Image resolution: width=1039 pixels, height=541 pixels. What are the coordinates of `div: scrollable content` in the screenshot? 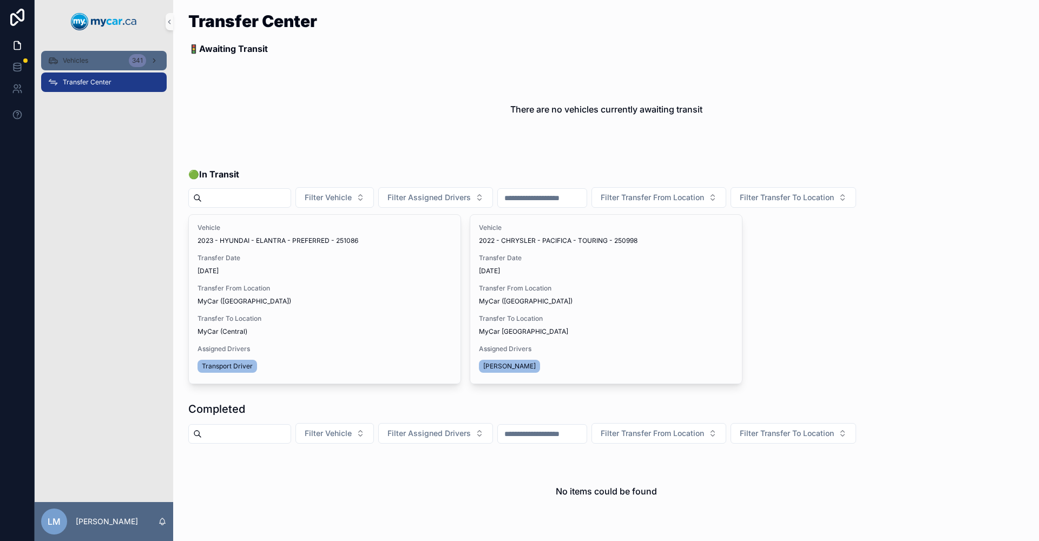 It's located at (104, 75).